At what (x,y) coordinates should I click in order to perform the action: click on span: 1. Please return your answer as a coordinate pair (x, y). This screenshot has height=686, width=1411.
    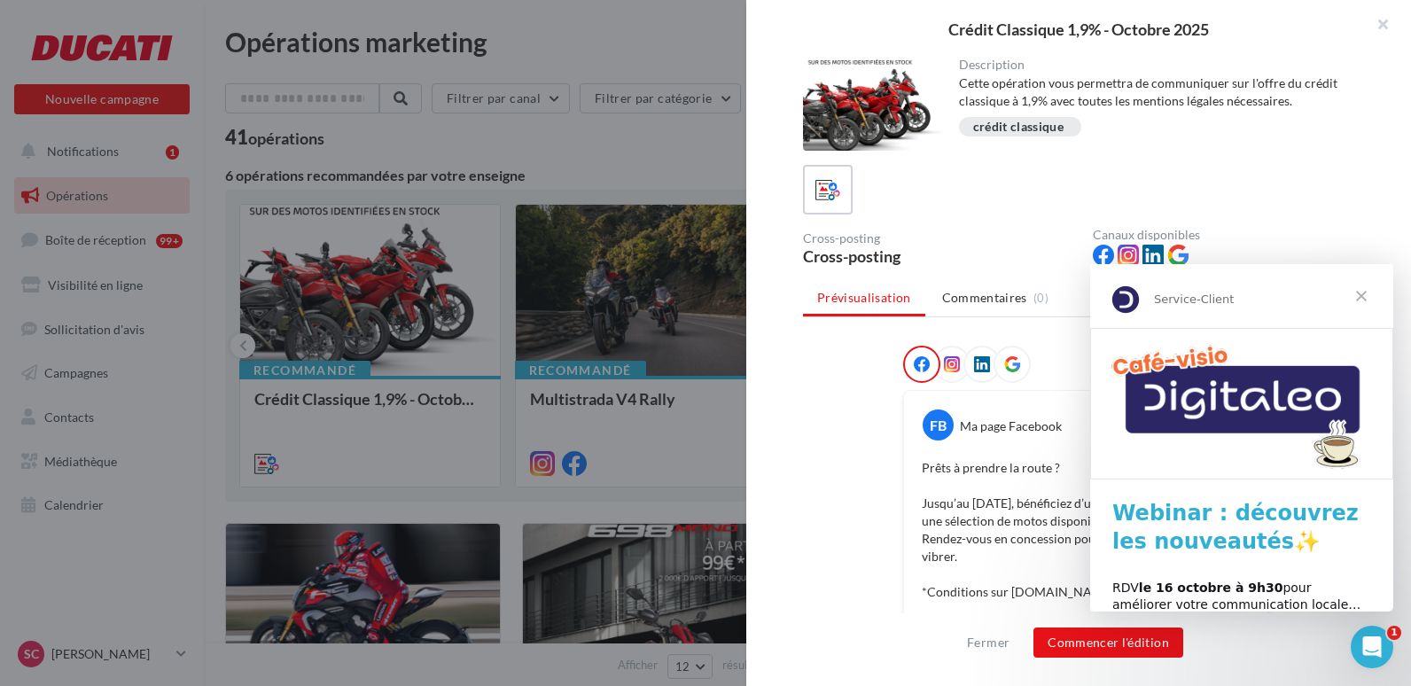
    Looking at the image, I should click on (1395, 633).